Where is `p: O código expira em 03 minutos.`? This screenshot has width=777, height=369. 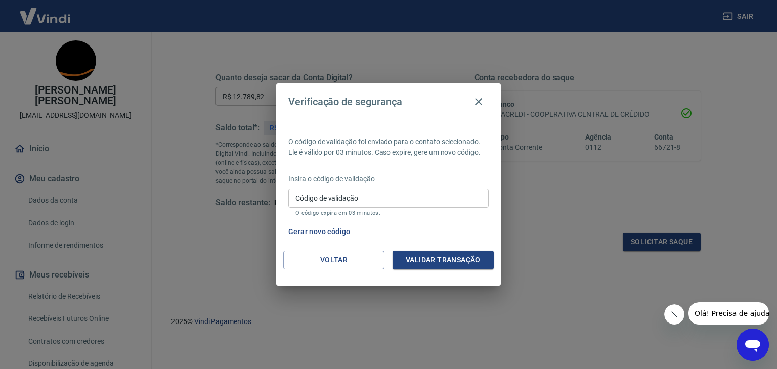 p: O código expira em 03 minutos. is located at coordinates (389, 213).